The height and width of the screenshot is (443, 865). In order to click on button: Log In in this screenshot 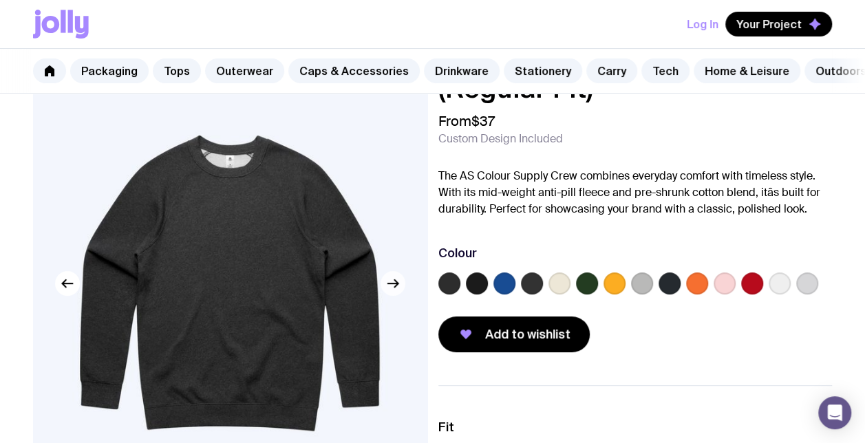, I will do `click(702, 24)`.